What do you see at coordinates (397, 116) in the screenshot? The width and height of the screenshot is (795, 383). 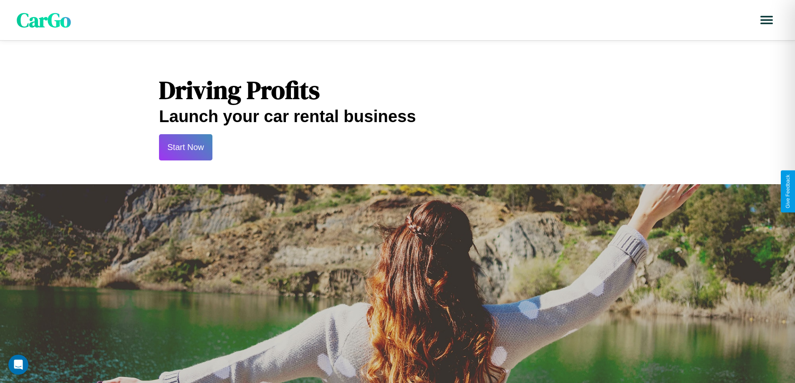 I see `h2: Launch your car rental business` at bounding box center [397, 116].